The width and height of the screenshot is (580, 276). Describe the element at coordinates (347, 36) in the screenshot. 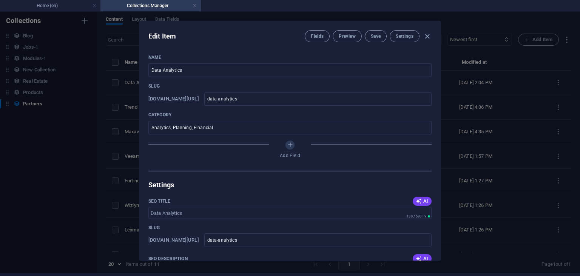

I see `button: Preview` at that location.